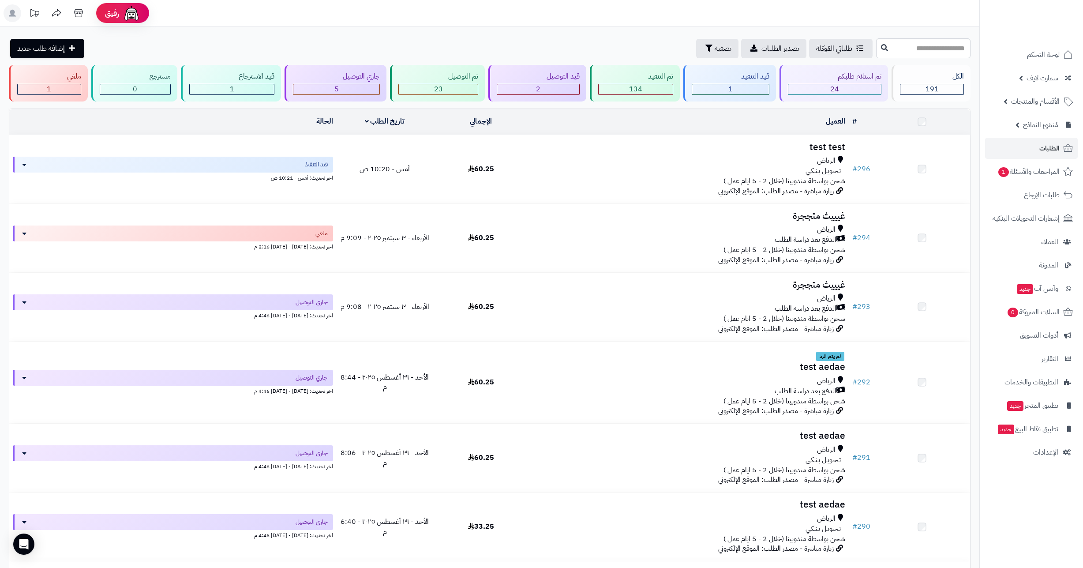 The height and width of the screenshot is (568, 1083). What do you see at coordinates (1032, 289) in the screenshot?
I see `a: وآتس آبجديد` at bounding box center [1032, 289].